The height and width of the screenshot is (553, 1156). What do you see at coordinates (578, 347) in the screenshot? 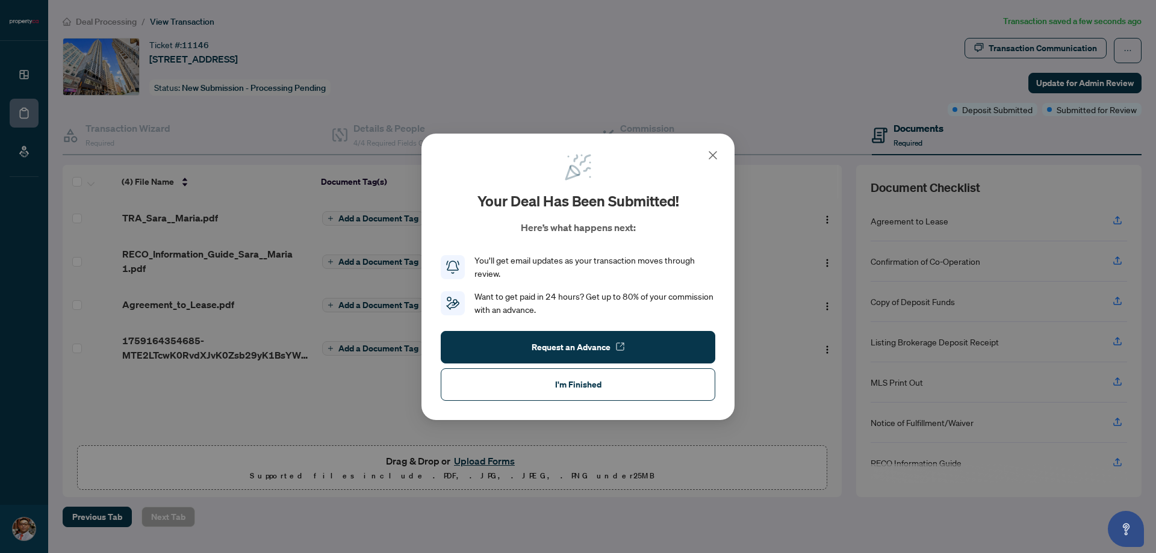
I see `button: Request an Advance` at bounding box center [578, 347].